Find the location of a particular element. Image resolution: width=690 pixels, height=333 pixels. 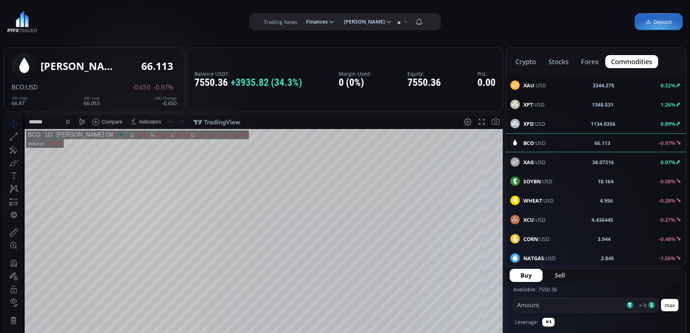

b: 0.89% is located at coordinates (668, 124).